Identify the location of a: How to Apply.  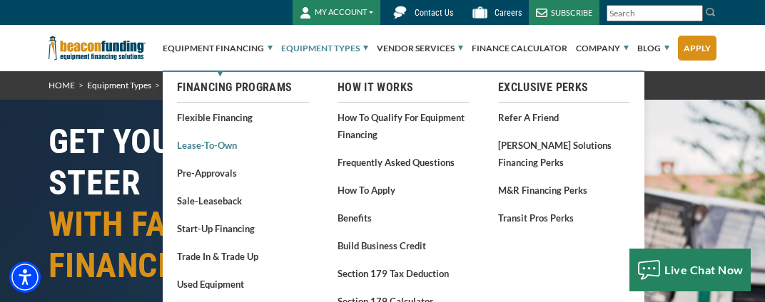
(403, 190).